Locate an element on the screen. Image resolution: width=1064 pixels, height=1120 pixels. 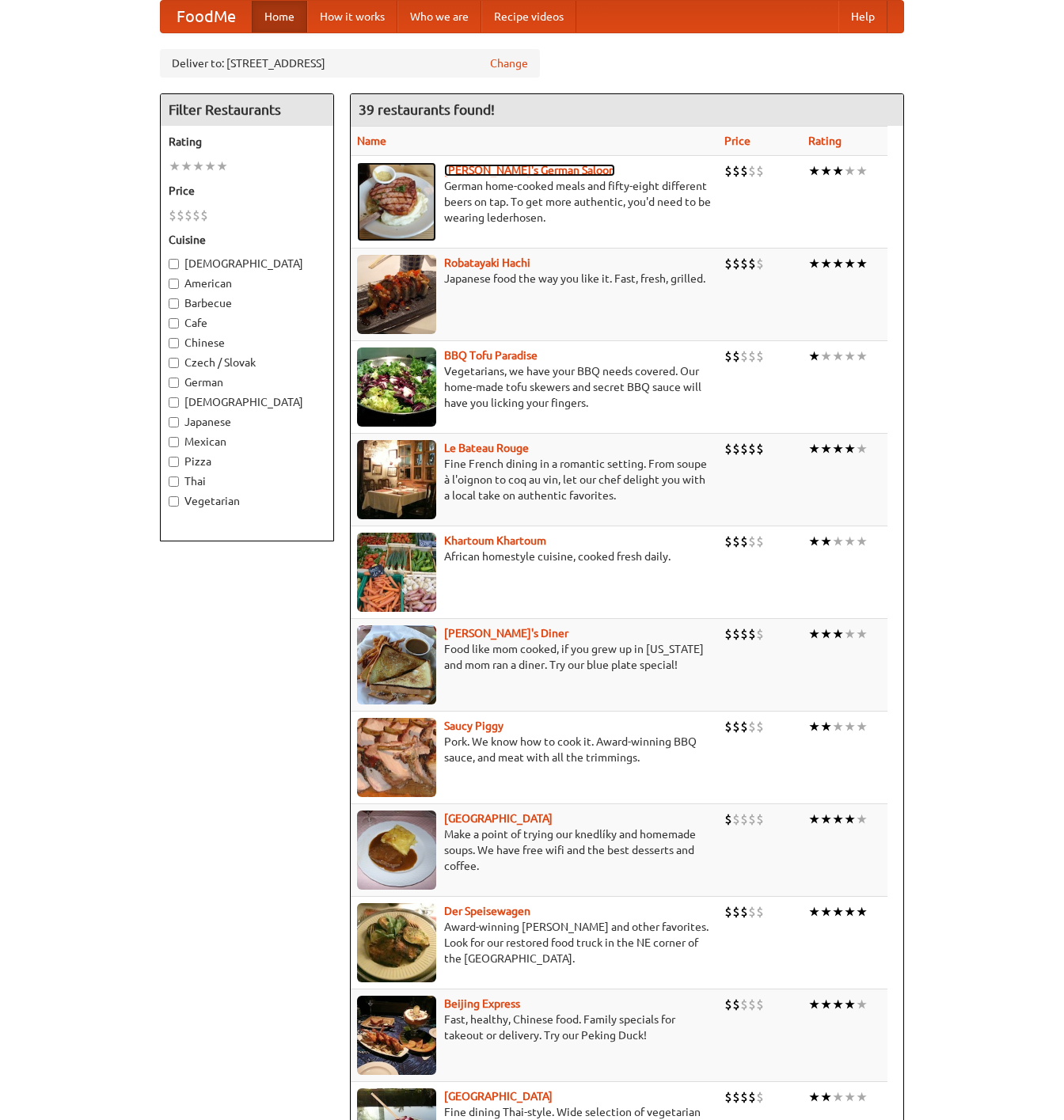
label: Chinese is located at coordinates (247, 343).